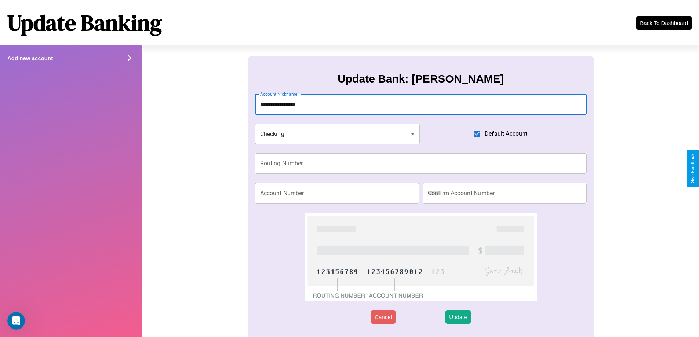 This screenshot has height=337, width=699. I want to click on img: check, so click(421, 257).